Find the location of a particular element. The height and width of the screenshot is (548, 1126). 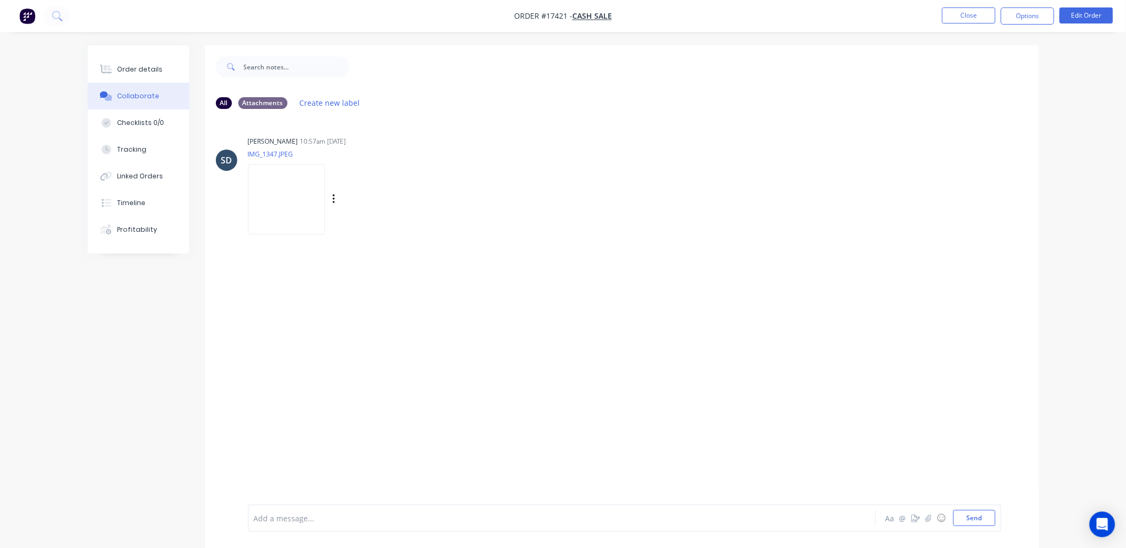

div: Attachments is located at coordinates (263, 103).